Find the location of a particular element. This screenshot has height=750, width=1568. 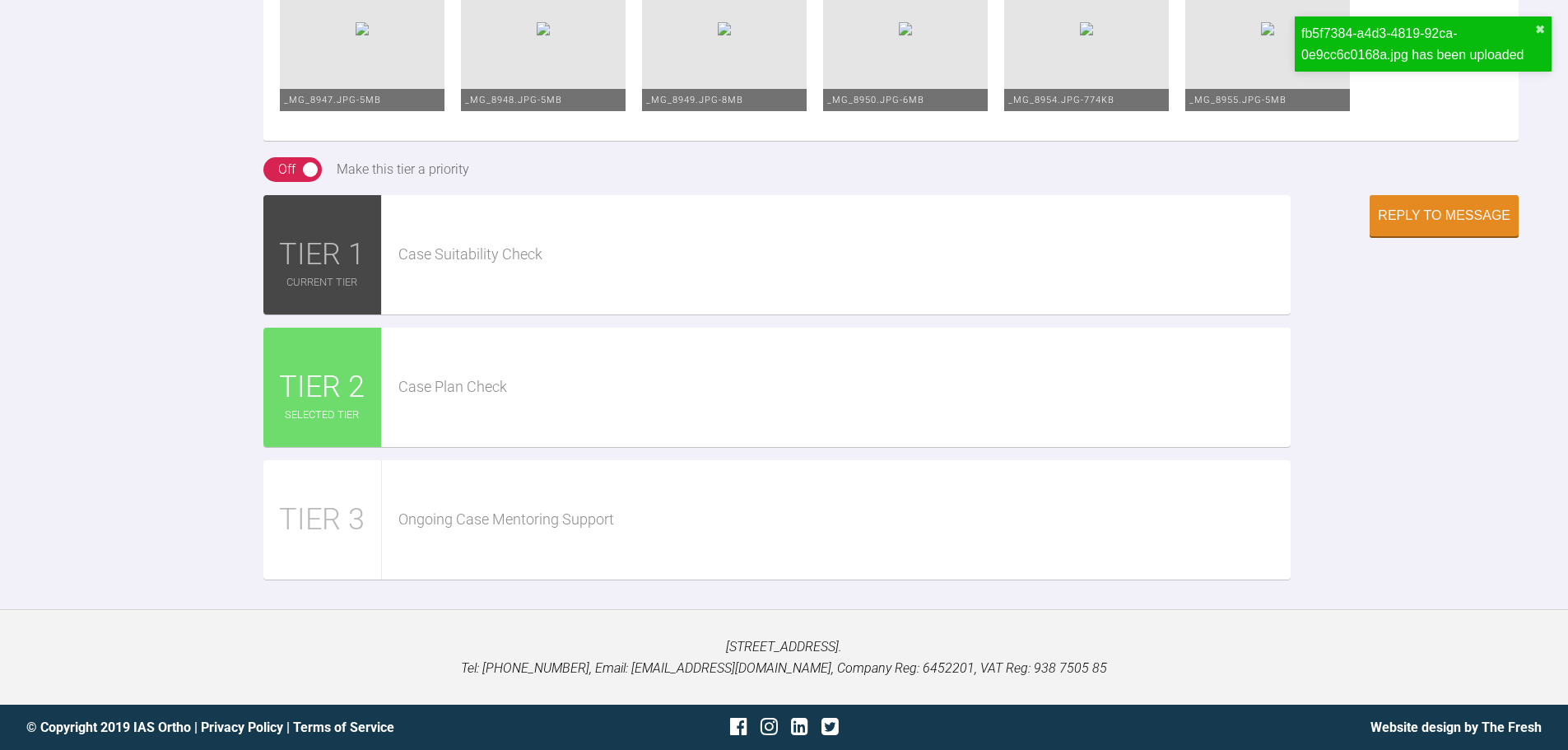

button: Reply to Message is located at coordinates (1443, 216).